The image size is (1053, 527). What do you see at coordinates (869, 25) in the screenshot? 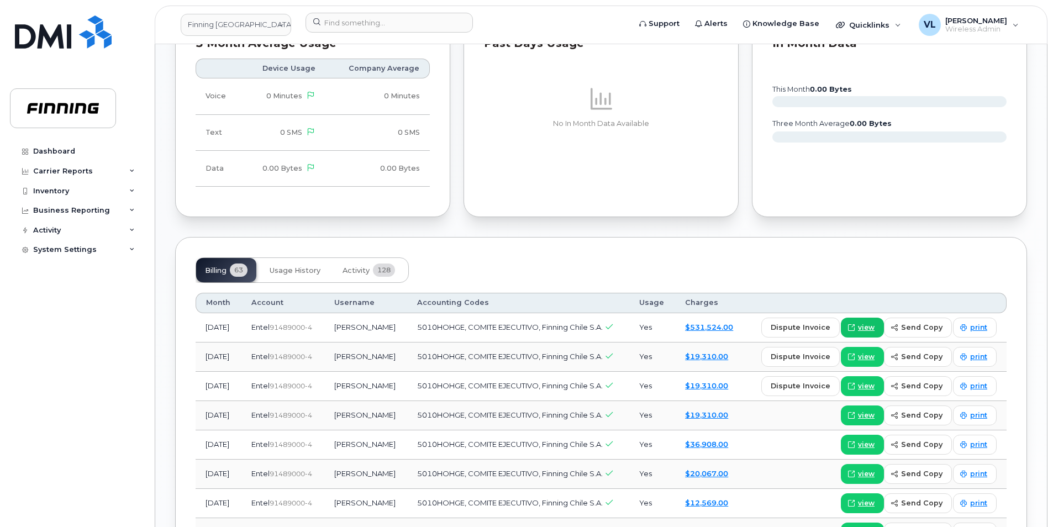
I see `span: Quicklinks` at bounding box center [869, 25].